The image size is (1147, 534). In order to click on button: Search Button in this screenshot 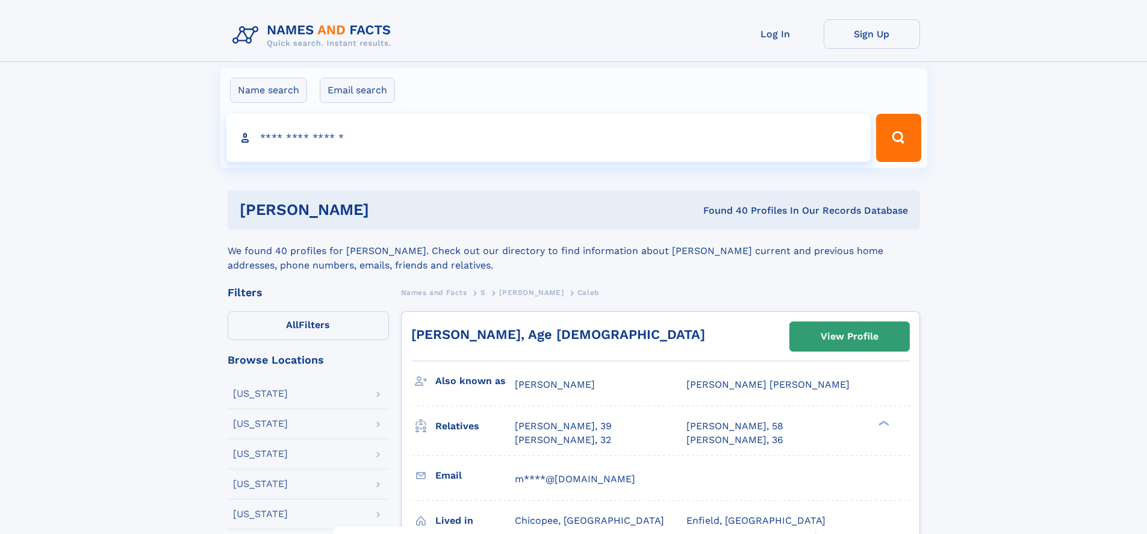, I will do `click(898, 138)`.